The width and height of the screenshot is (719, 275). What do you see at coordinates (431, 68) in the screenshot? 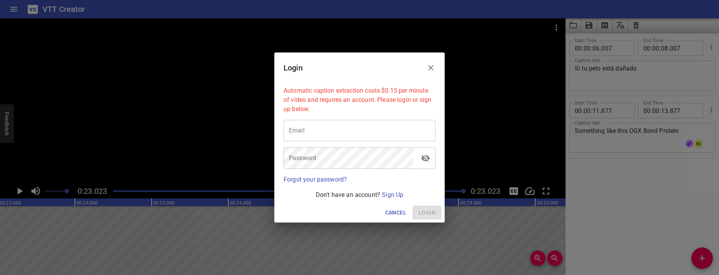
I see `button: Close` at bounding box center [431, 68].